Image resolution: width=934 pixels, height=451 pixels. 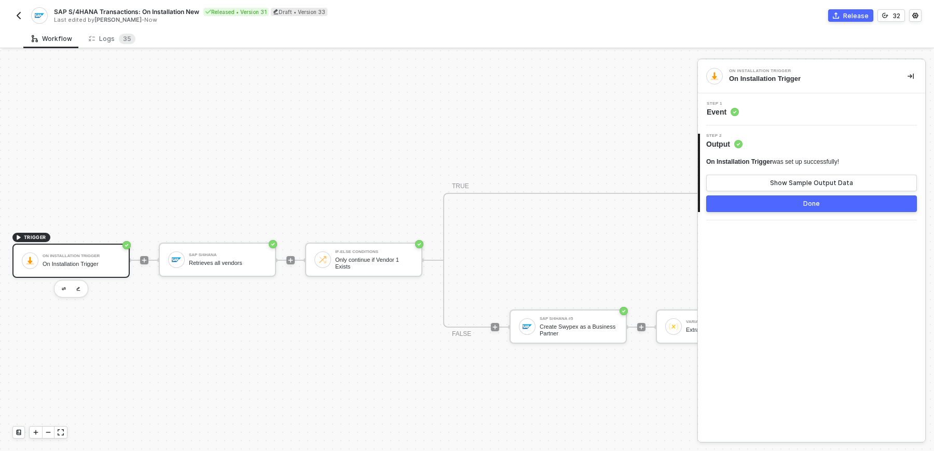 I want to click on div: Retrieves all vendors, so click(x=228, y=263).